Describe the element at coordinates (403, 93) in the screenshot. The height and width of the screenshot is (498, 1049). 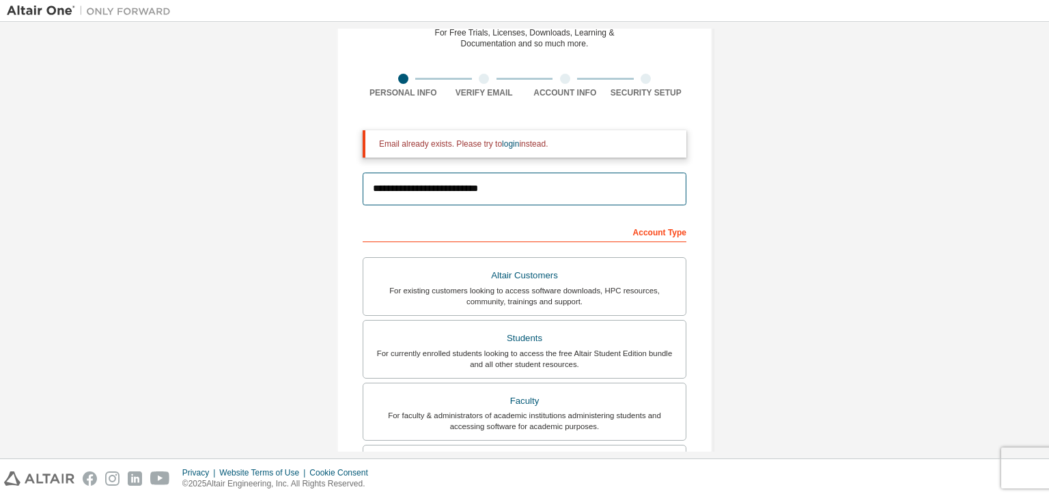
I see `div: Personal Info` at that location.